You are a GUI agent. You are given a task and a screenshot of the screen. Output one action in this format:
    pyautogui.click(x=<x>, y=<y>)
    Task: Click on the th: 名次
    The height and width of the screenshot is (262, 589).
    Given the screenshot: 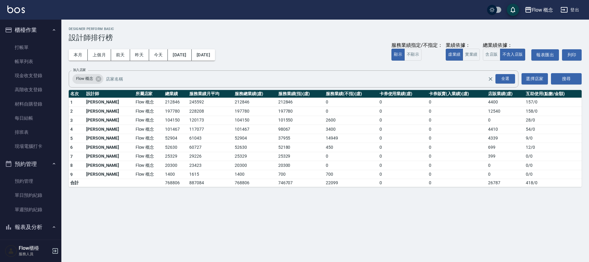 What is the action you would take?
    pyautogui.click(x=77, y=94)
    